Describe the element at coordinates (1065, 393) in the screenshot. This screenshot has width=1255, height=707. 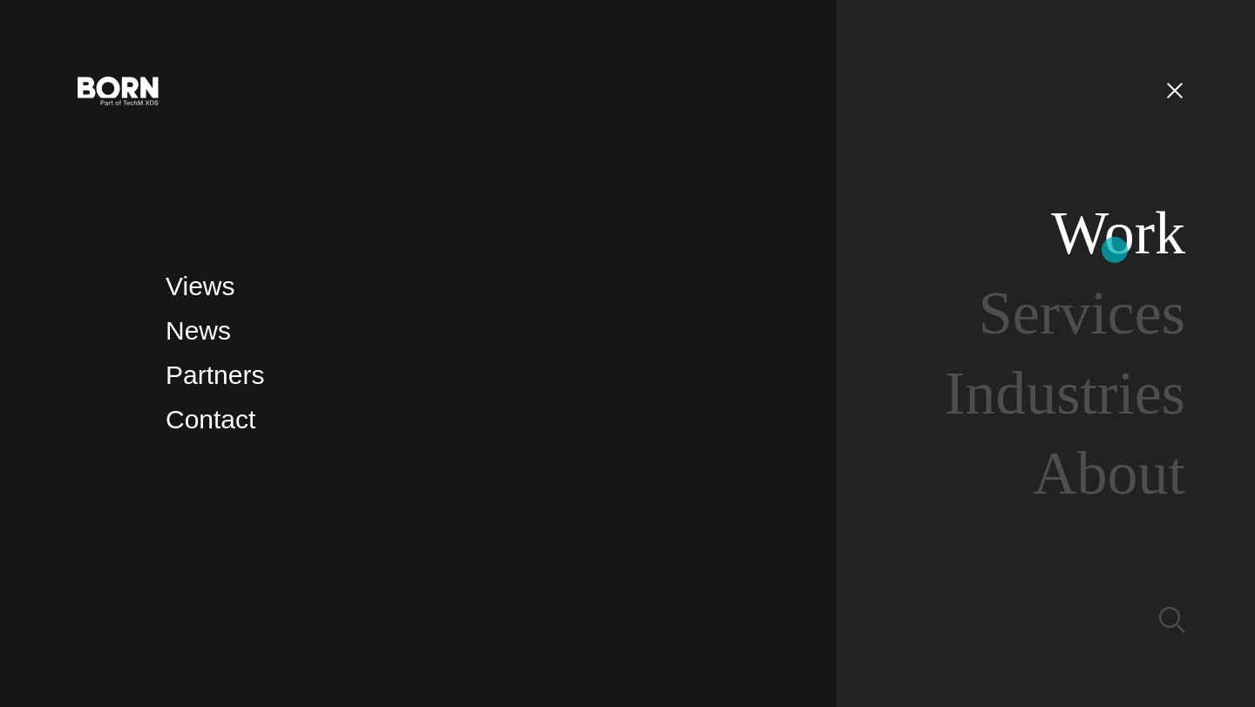
I see `a: Industries` at that location.